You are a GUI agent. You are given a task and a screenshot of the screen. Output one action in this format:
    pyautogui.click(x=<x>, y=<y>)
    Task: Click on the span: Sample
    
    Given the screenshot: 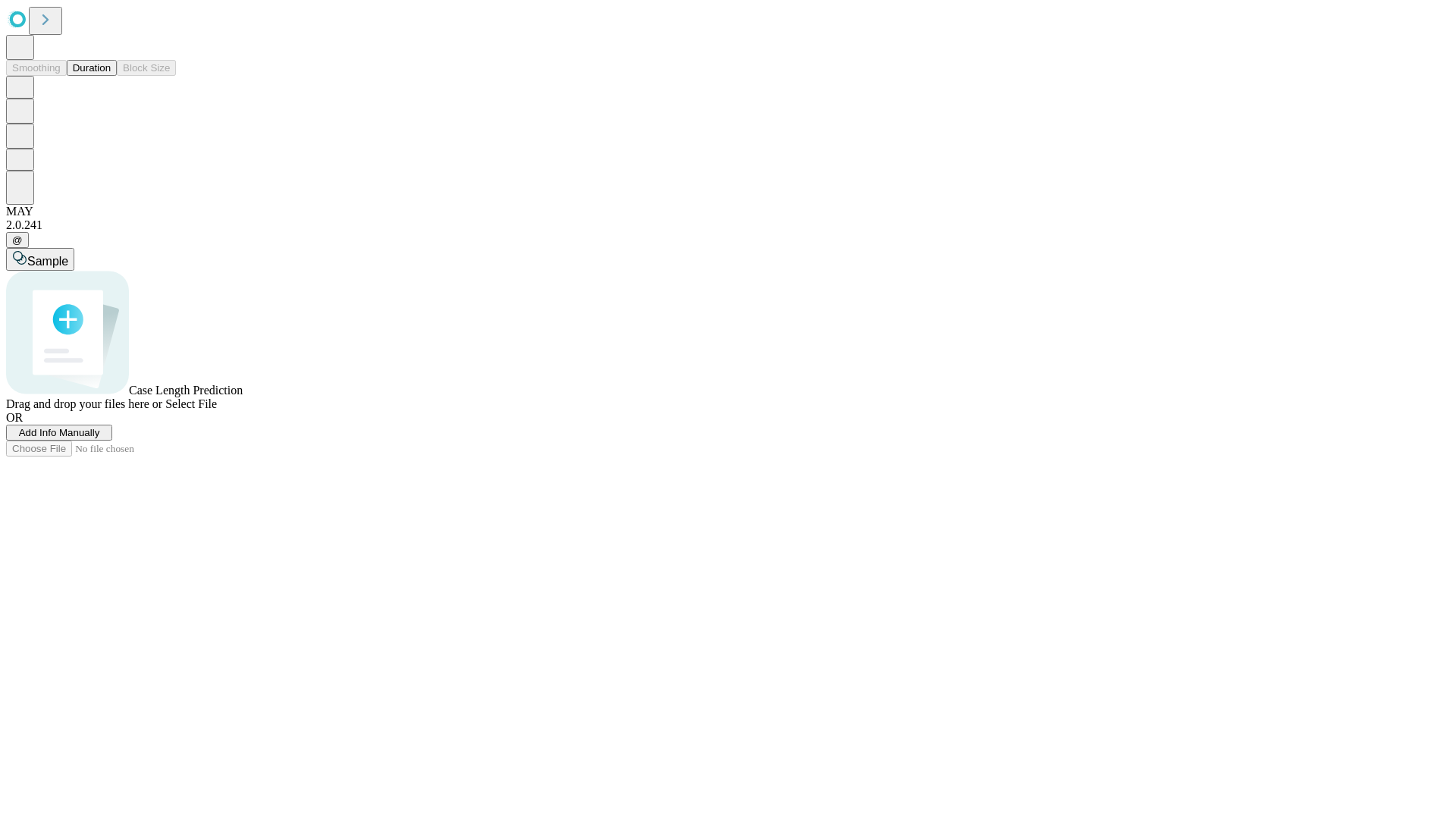 What is the action you would take?
    pyautogui.click(x=48, y=261)
    